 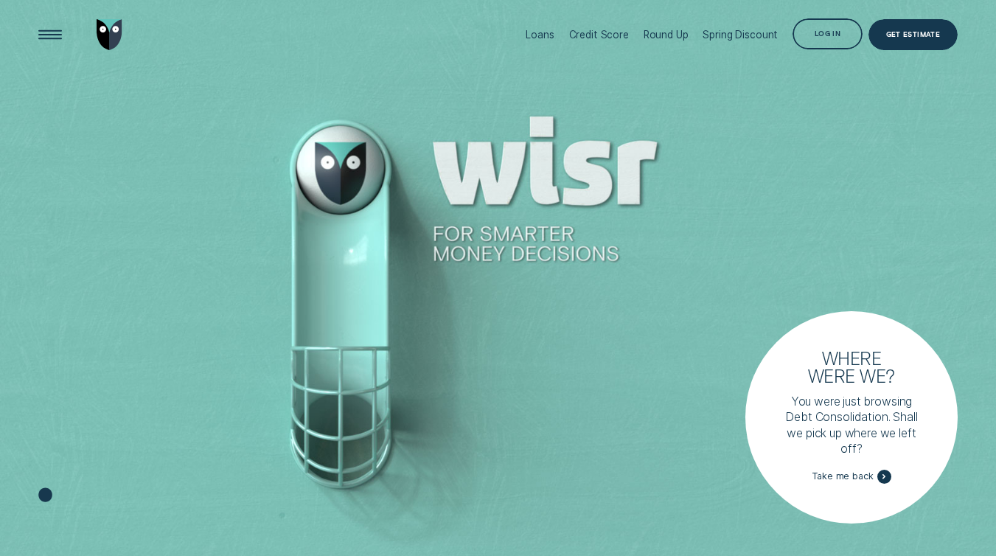 I want to click on button: Log in, so click(x=828, y=34).